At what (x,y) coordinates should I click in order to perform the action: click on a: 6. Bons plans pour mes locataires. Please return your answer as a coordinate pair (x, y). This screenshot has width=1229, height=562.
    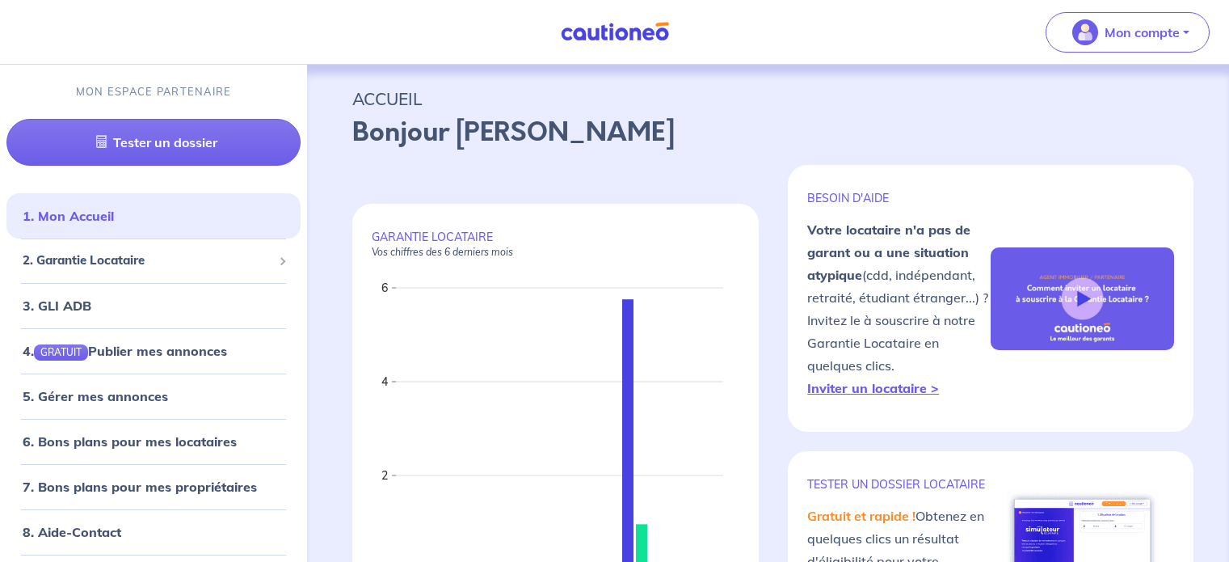
    Looking at the image, I should click on (129, 441).